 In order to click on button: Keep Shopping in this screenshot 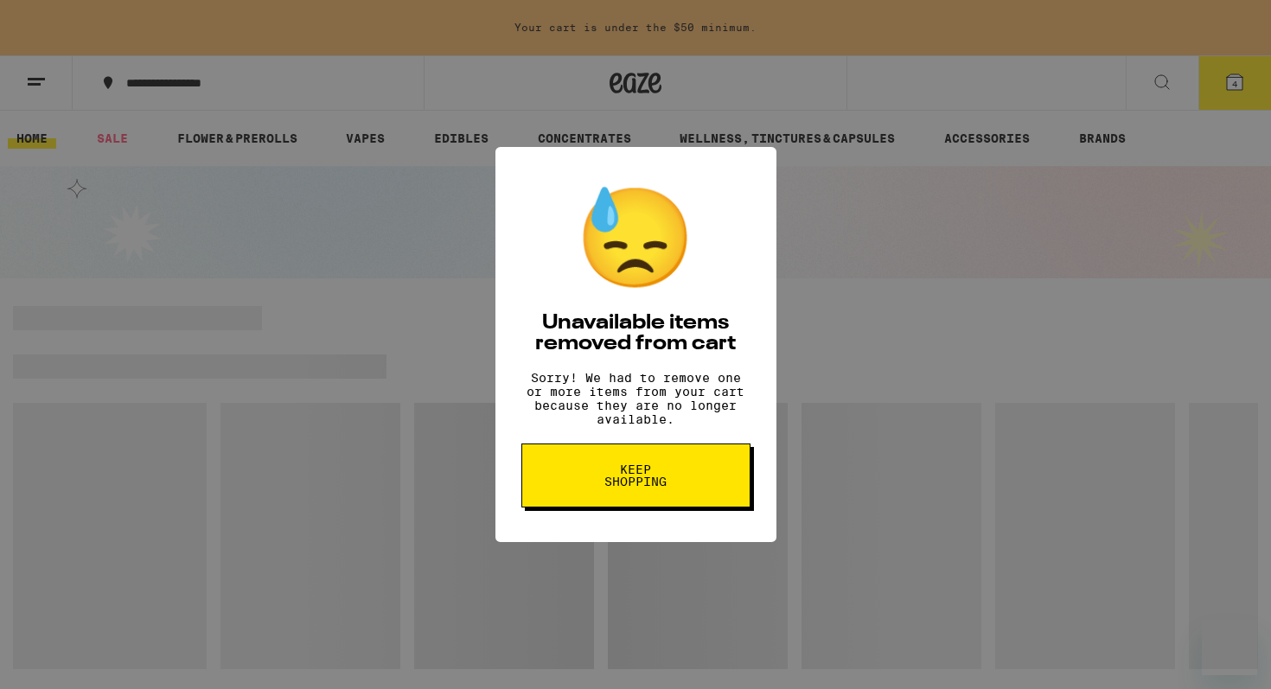, I will do `click(636, 476)`.